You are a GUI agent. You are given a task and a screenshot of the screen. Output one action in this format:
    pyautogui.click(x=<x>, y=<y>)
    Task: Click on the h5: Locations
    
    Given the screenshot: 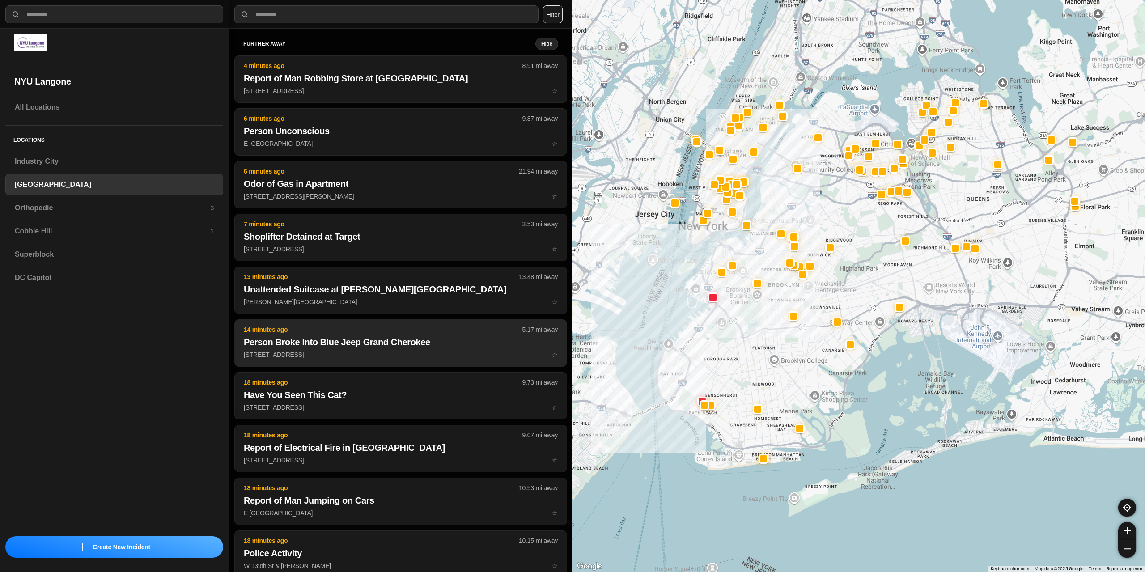 What is the action you would take?
    pyautogui.click(x=114, y=138)
    